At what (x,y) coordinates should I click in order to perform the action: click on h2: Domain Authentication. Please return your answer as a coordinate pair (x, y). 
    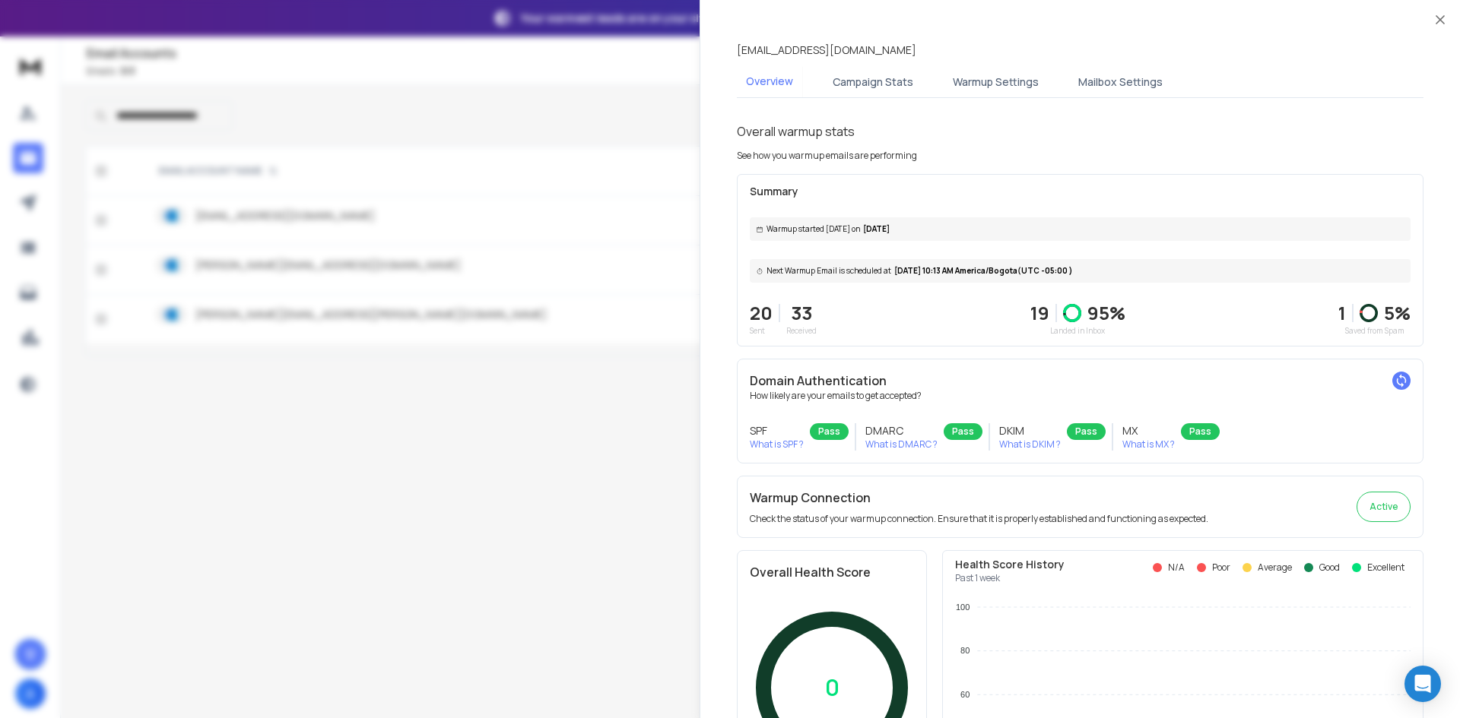
    Looking at the image, I should click on (1080, 381).